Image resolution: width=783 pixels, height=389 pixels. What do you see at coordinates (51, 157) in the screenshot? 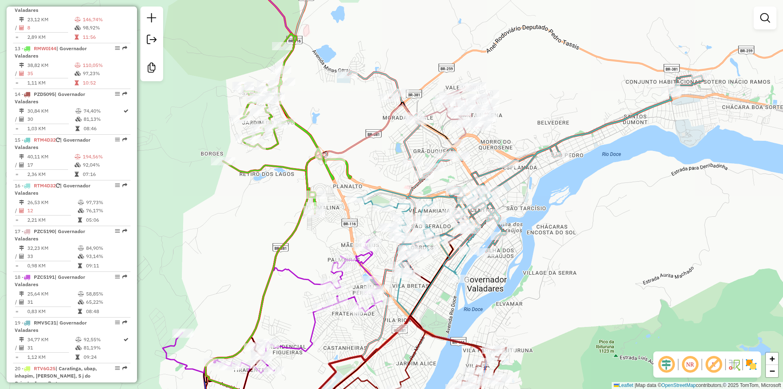
I see `td: 40,11 KM` at bounding box center [51, 157].